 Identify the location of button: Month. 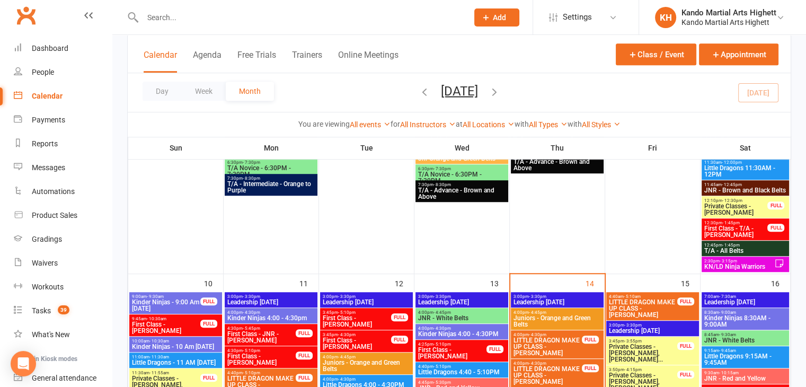
(250, 91).